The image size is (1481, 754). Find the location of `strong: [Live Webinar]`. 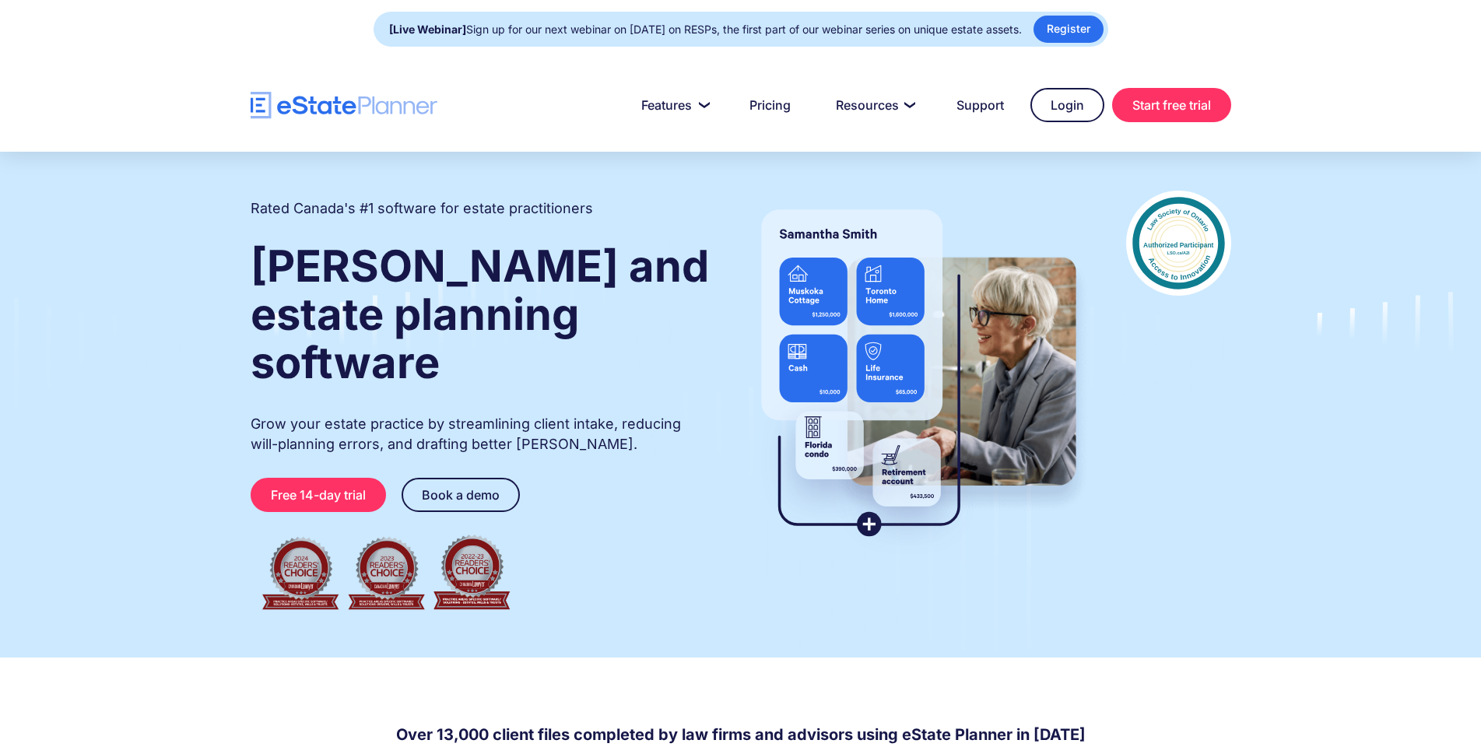

strong: [Live Webinar] is located at coordinates (427, 29).